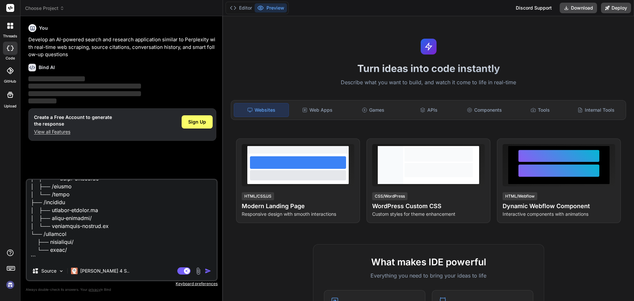 Image resolution: width=634 pixels, height=301 pixels. Describe the element at coordinates (43, 28) in the screenshot. I see `h6: You` at that location.